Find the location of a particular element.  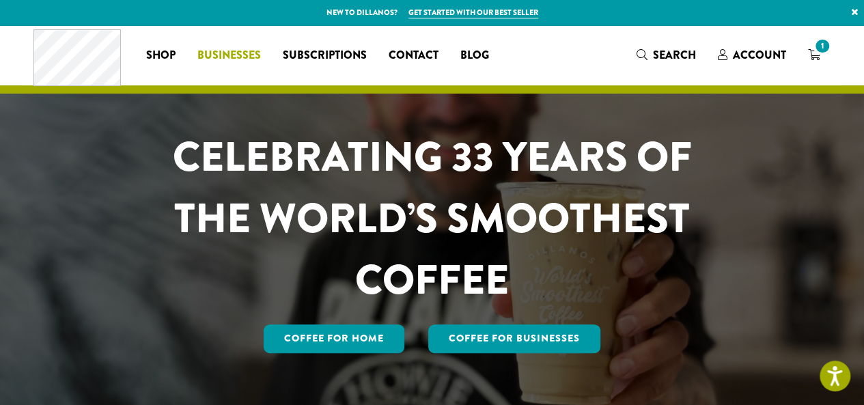

h1: CELEBRATING 33 YEARS OF THE WORLD’S SMOOTHEST COFFEE is located at coordinates (432, 219).